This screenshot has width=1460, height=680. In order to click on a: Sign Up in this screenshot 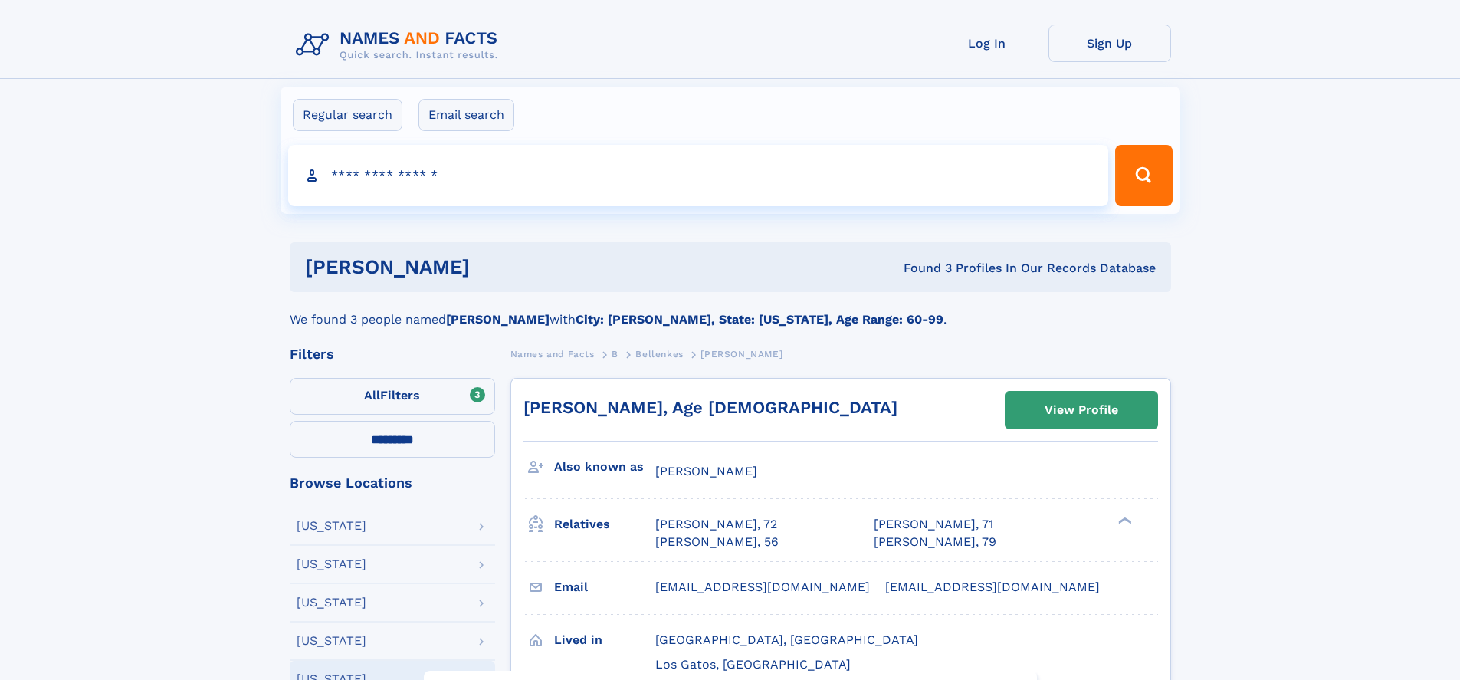, I will do `click(1110, 43)`.